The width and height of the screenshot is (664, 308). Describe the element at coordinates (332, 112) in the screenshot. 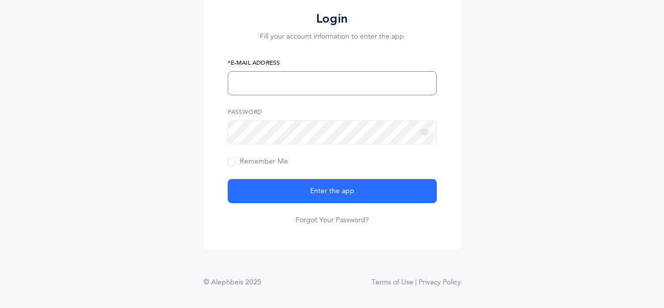

I see `label: Password` at that location.